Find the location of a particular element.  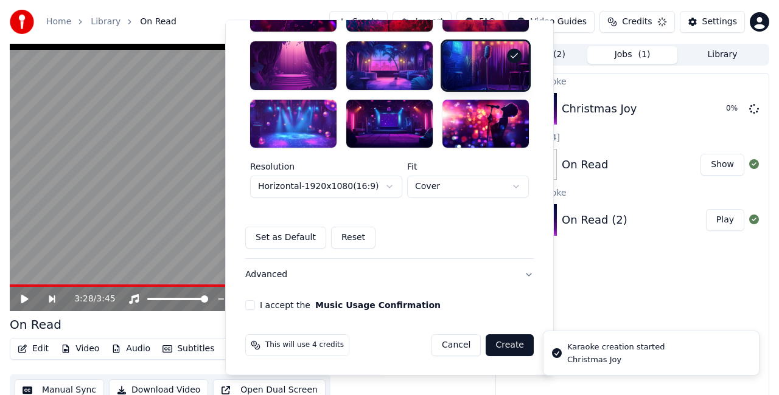

button: Advanced is located at coordinates (389, 276).